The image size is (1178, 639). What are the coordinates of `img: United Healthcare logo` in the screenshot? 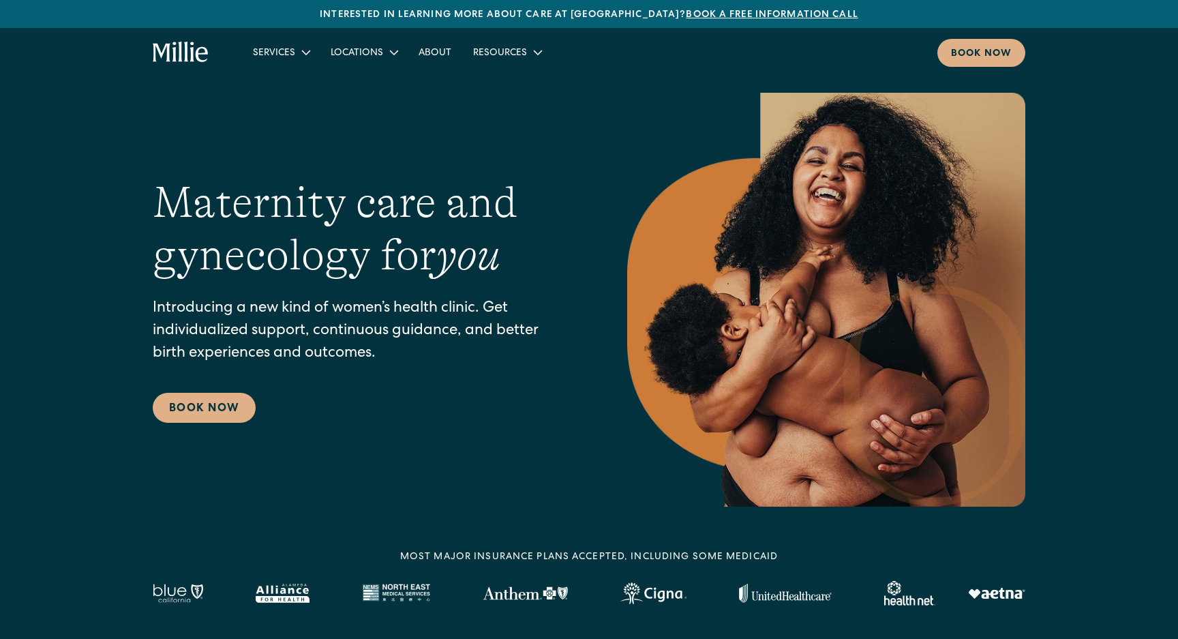 It's located at (785, 593).